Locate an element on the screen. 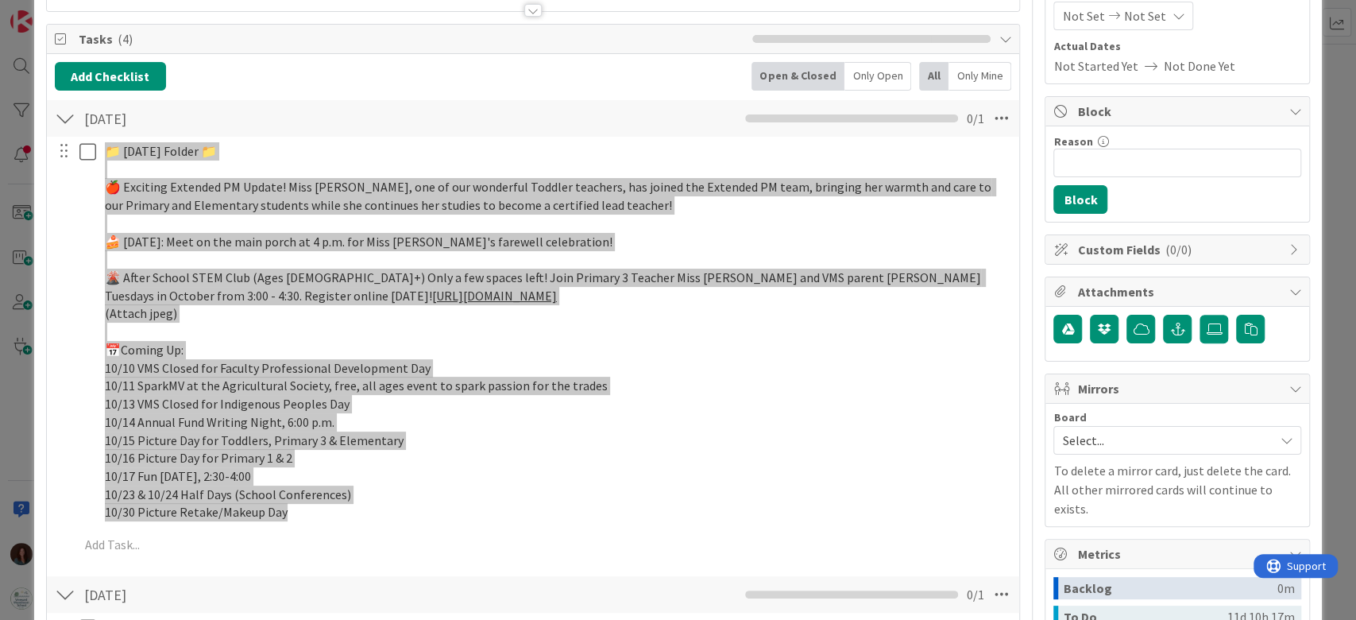 This screenshot has width=1356, height=620. span: Not Done Yet is located at coordinates (1199, 66).